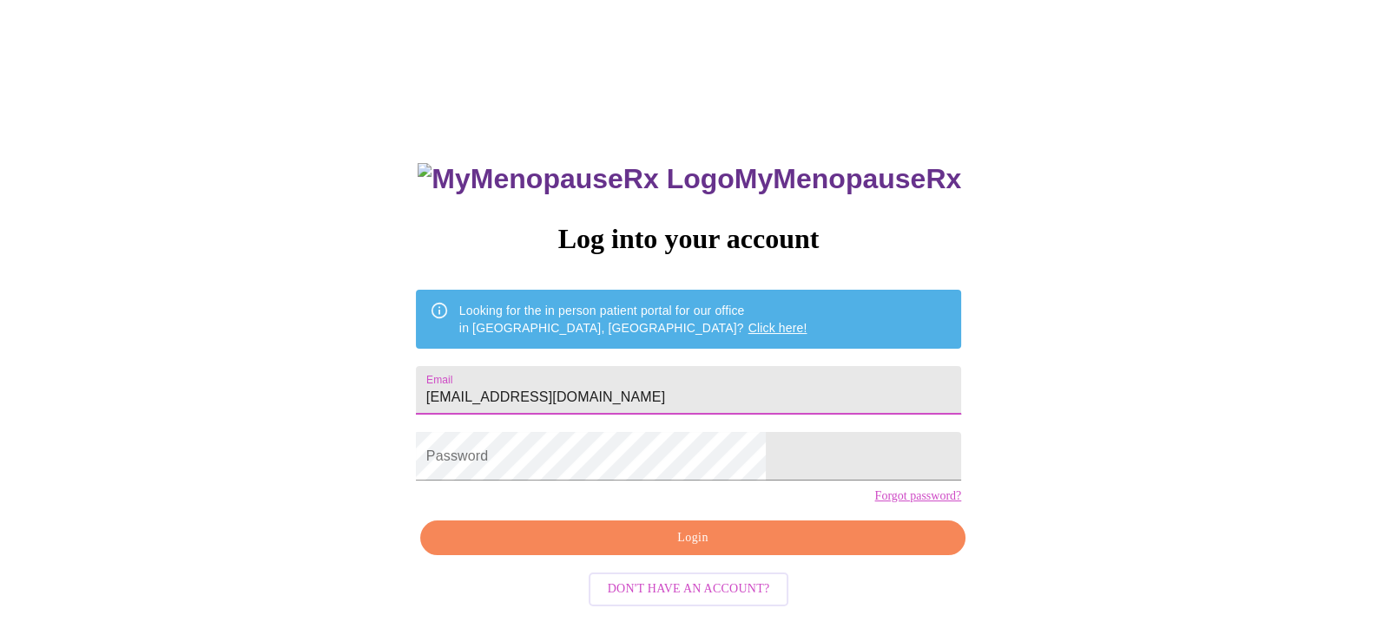 This screenshot has height=641, width=1377. I want to click on span: Don't have an account?, so click(688, 589).